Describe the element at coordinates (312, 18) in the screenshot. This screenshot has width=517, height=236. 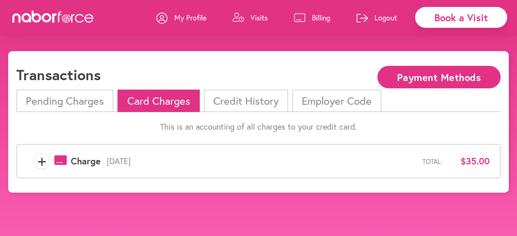
I see `a: Billing` at that location.